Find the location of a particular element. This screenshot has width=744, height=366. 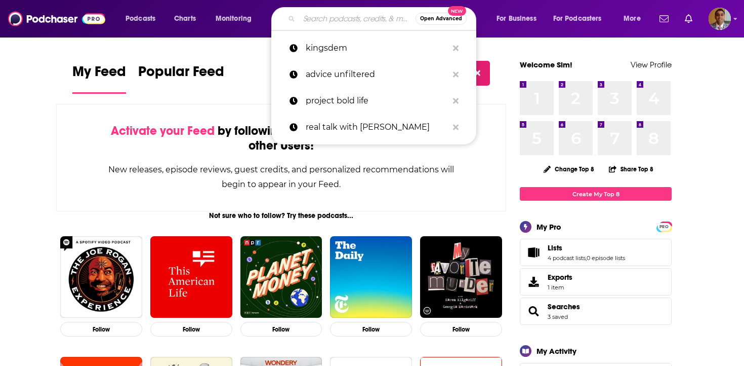

a: kingsdem is located at coordinates (374, 48).